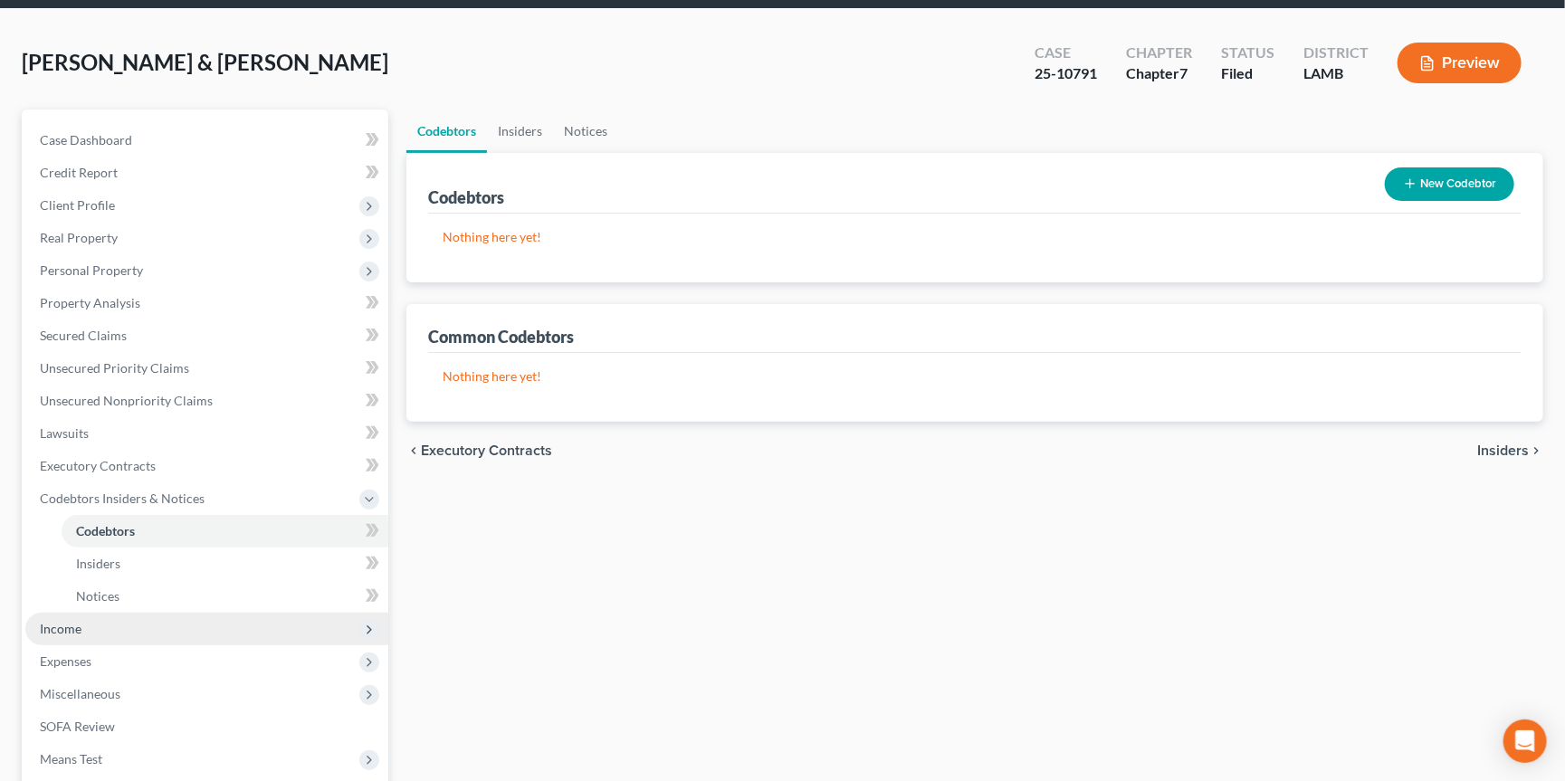 The height and width of the screenshot is (781, 1565). Describe the element at coordinates (105, 531) in the screenshot. I see `span: Codebtors` at that location.